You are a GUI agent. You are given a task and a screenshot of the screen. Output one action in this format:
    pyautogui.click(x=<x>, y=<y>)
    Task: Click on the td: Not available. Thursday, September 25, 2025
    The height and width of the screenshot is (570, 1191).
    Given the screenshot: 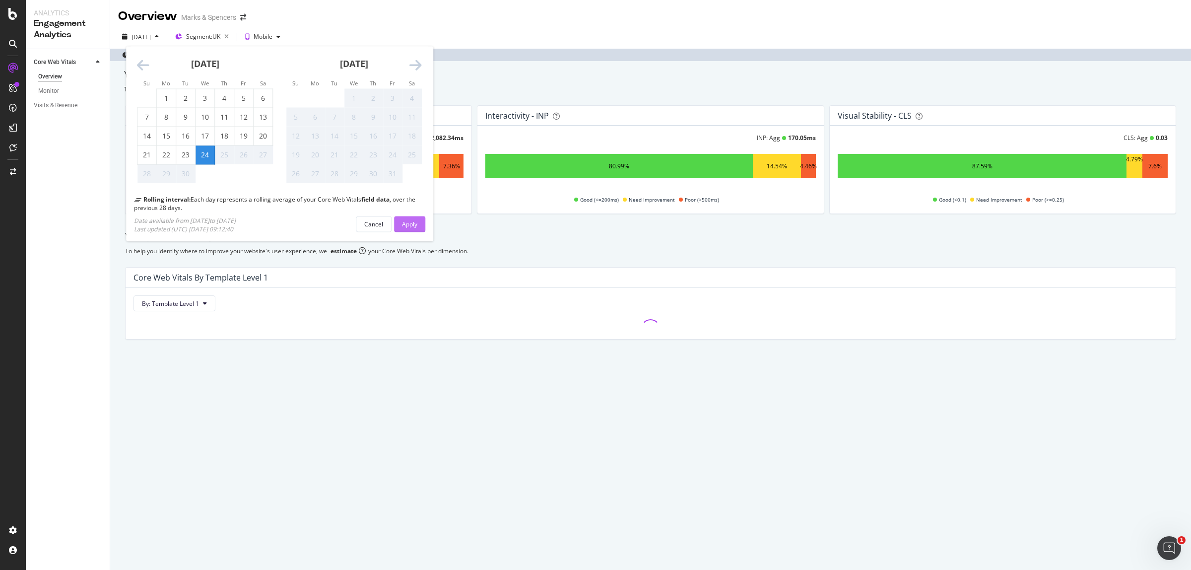 What is the action you would take?
    pyautogui.click(x=224, y=155)
    